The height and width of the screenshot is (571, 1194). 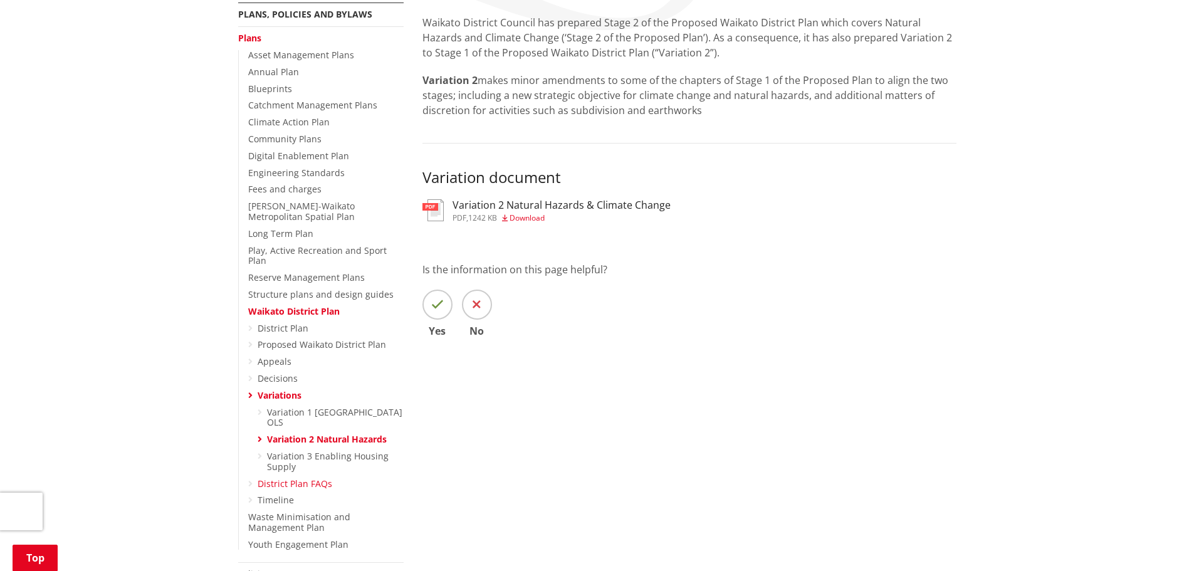 What do you see at coordinates (270, 88) in the screenshot?
I see `a: Blueprints` at bounding box center [270, 88].